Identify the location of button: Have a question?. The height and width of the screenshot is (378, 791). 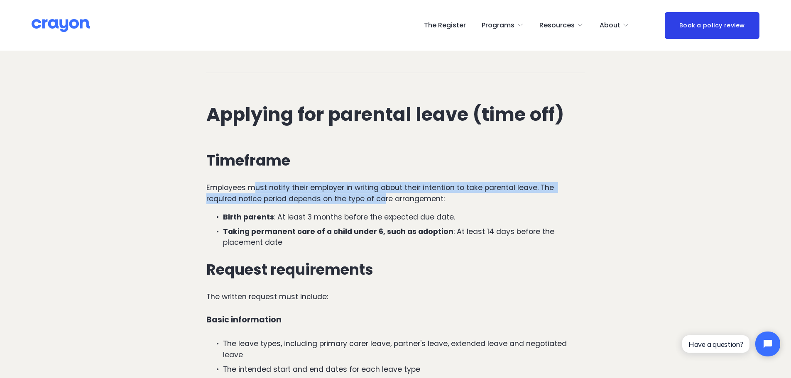
(41, 20).